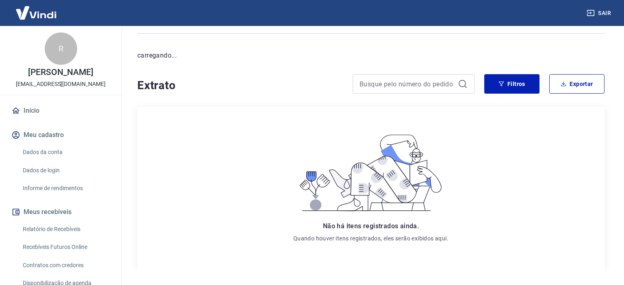 Image resolution: width=624 pixels, height=285 pixels. What do you see at coordinates (36, 13) in the screenshot?
I see `img: Vindi` at bounding box center [36, 13].